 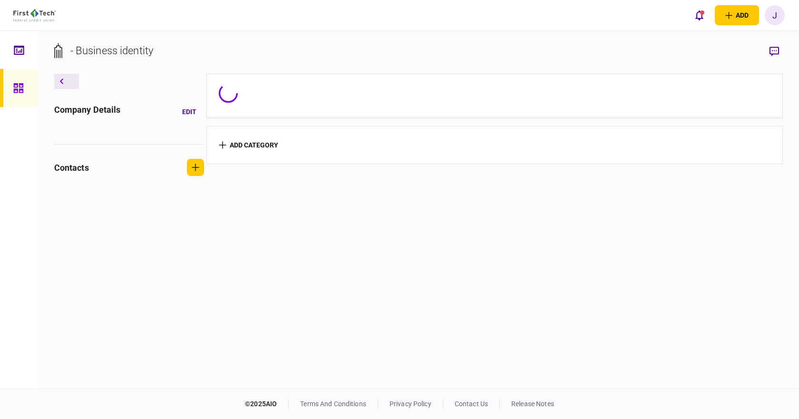 I want to click on a: contact us, so click(x=471, y=404).